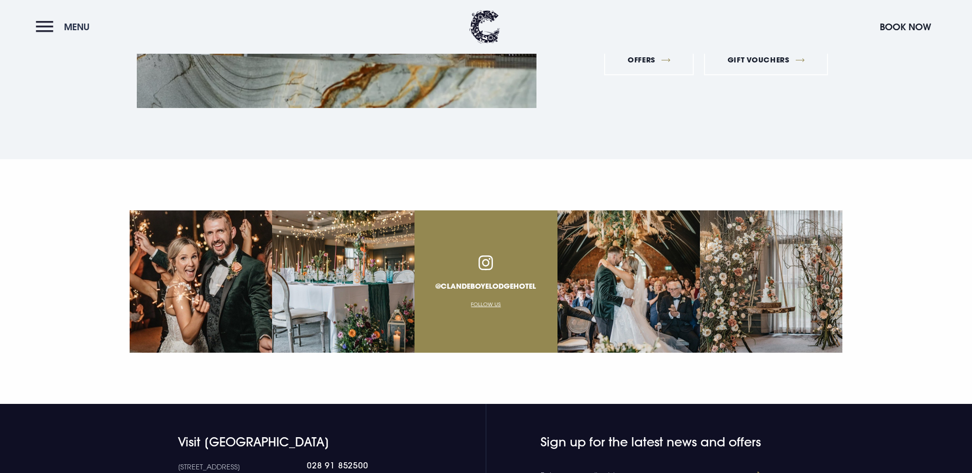  I want to click on a: Gift Vouchers, so click(766, 60).